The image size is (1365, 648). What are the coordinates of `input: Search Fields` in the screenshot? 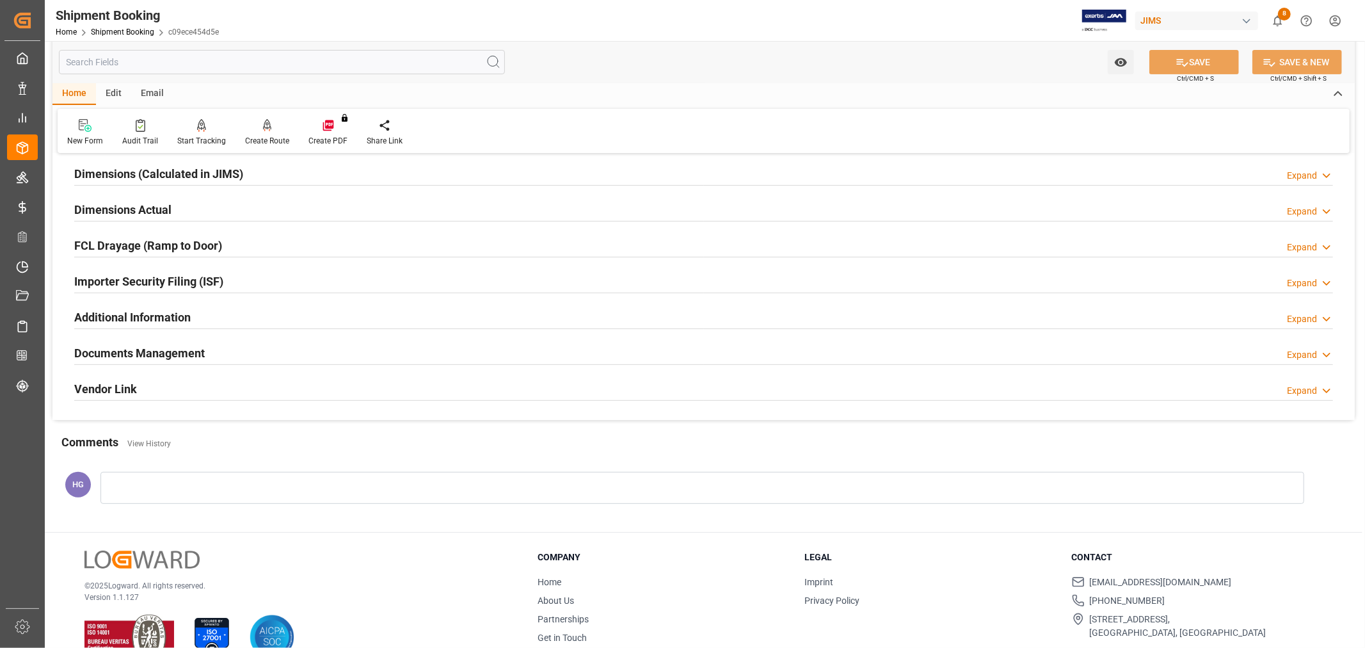 It's located at (282, 62).